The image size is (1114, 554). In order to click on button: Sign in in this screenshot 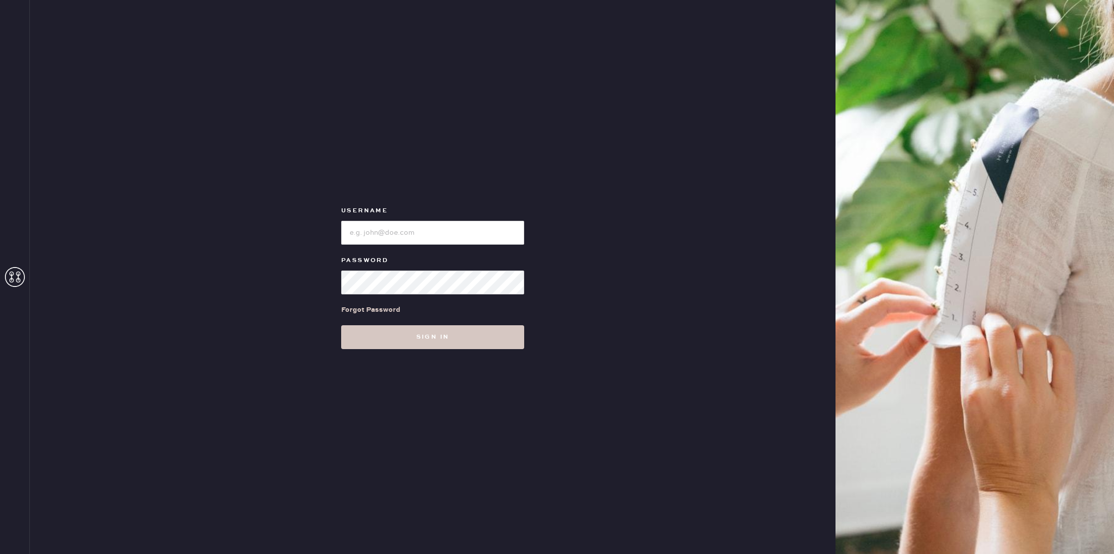, I will do `click(433, 337)`.